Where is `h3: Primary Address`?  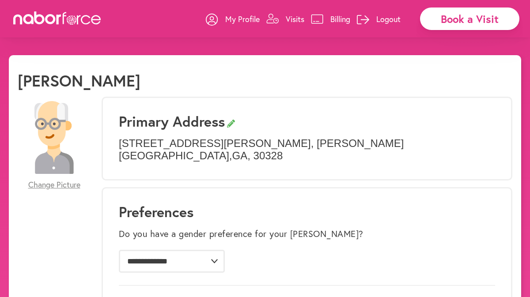
h3: Primary Address is located at coordinates (307, 121).